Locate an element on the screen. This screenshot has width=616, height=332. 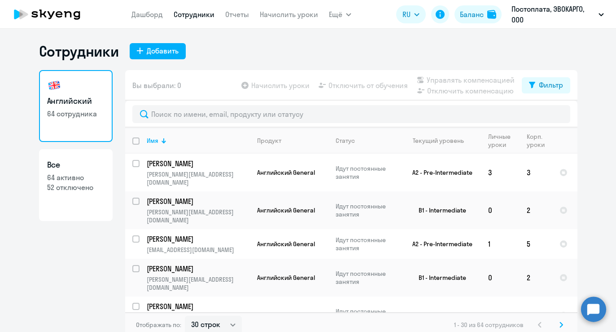
a: Балансbalance is located at coordinates (478, 14).